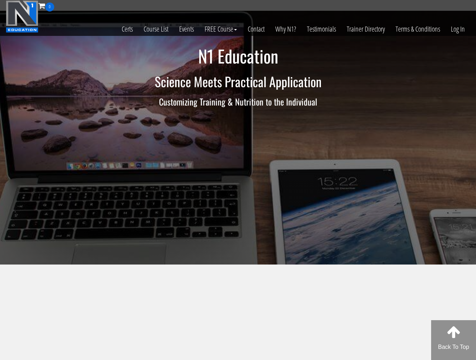 Image resolution: width=476 pixels, height=360 pixels. I want to click on span: 0, so click(50, 7).